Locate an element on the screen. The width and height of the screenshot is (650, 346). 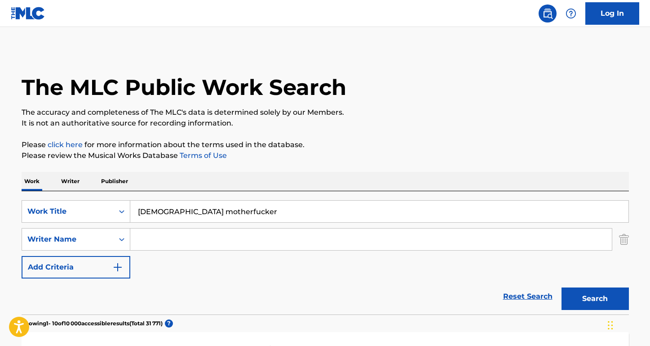
div: Writer Name is located at coordinates (68, 239).